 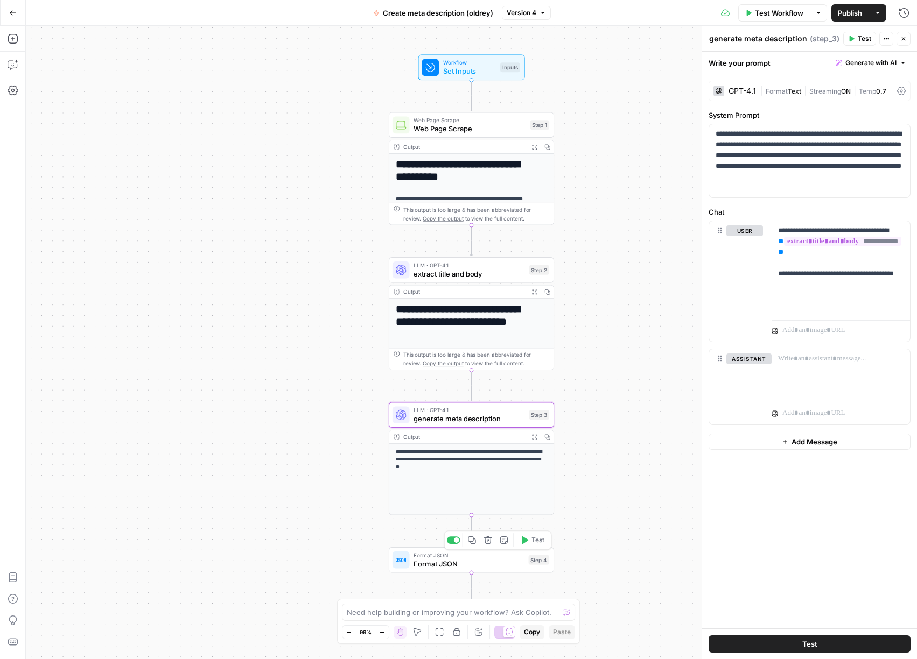 I want to click on button: Copy, so click(x=532, y=633).